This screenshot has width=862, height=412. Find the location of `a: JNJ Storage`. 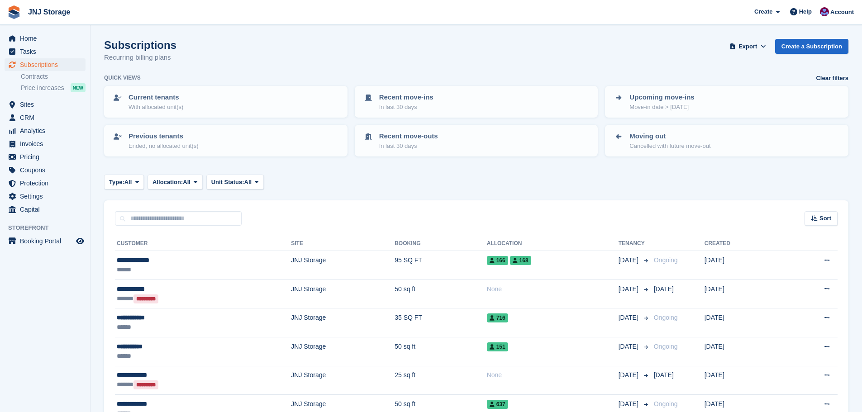

a: JNJ Storage is located at coordinates (49, 12).